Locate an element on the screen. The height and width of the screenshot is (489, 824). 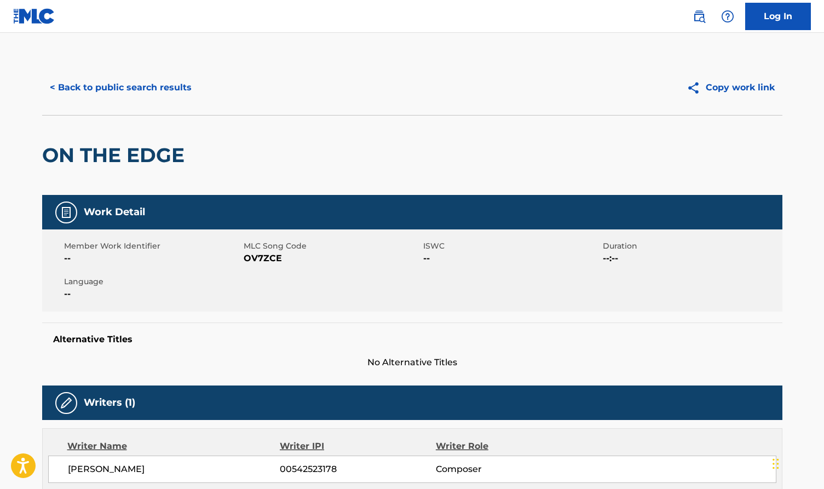
img: Copy work link is located at coordinates (696, 88).